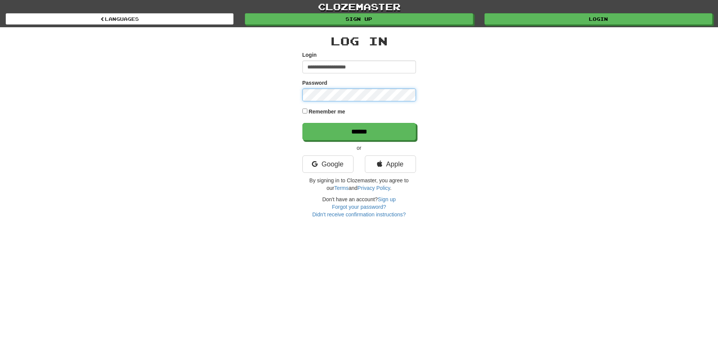 The height and width of the screenshot is (351, 718). I want to click on label: Remember me, so click(327, 112).